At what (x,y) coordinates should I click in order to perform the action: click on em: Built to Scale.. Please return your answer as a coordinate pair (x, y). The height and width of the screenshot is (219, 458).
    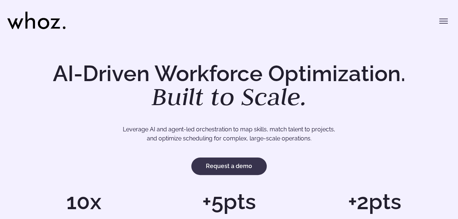
    Looking at the image, I should click on (229, 96).